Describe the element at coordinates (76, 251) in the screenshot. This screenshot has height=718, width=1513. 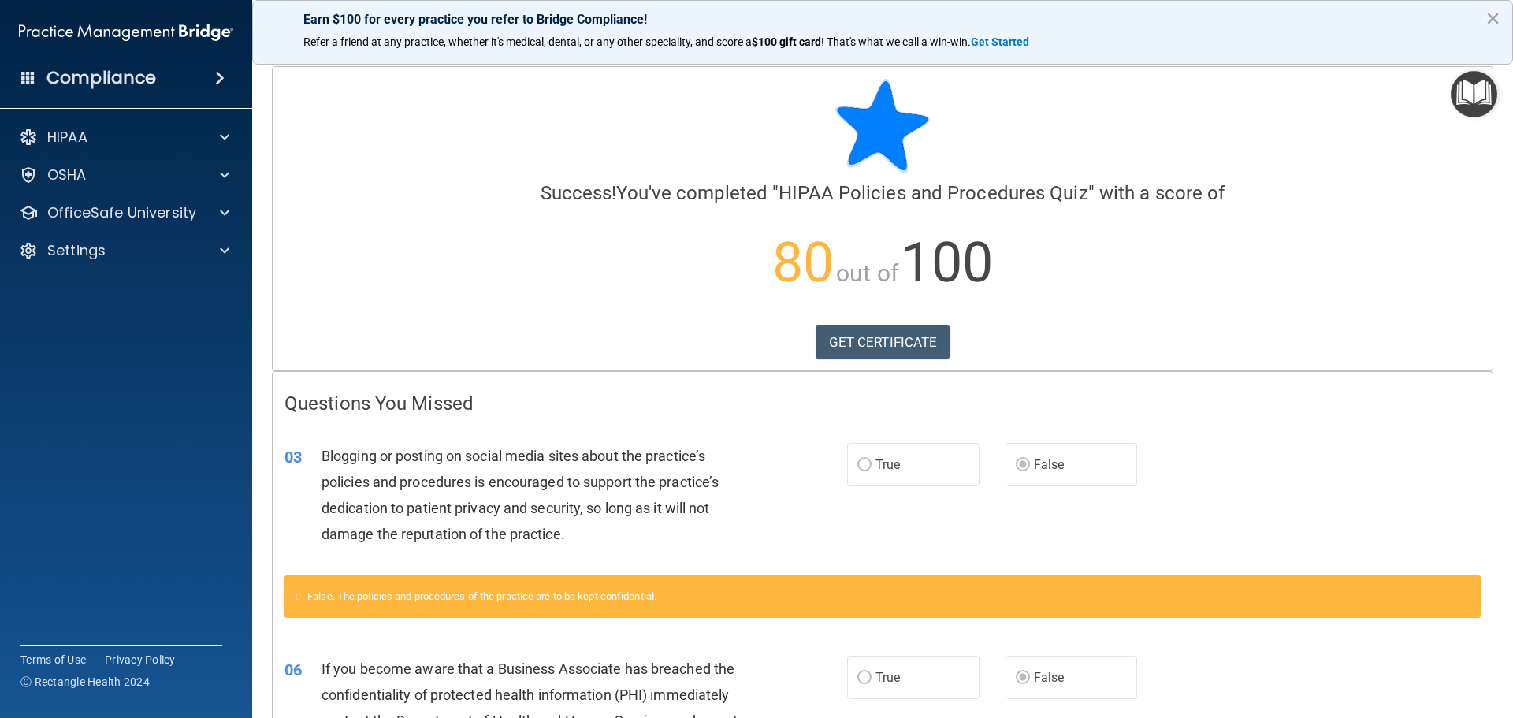
I see `p: Settings` at that location.